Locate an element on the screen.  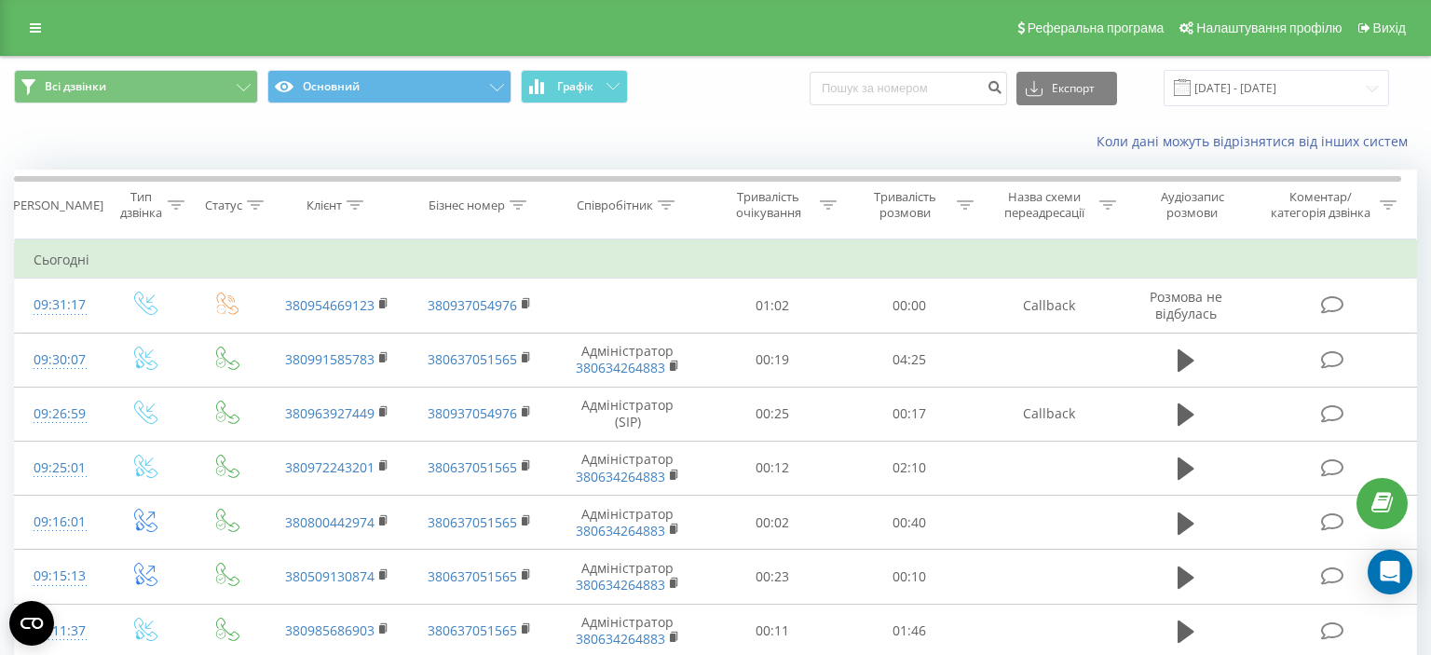
div: 09:11:37 is located at coordinates (59, 631).